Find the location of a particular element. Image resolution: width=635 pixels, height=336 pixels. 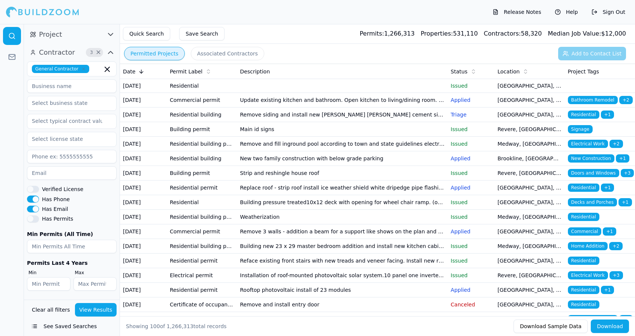

button: Project is located at coordinates (72, 34).